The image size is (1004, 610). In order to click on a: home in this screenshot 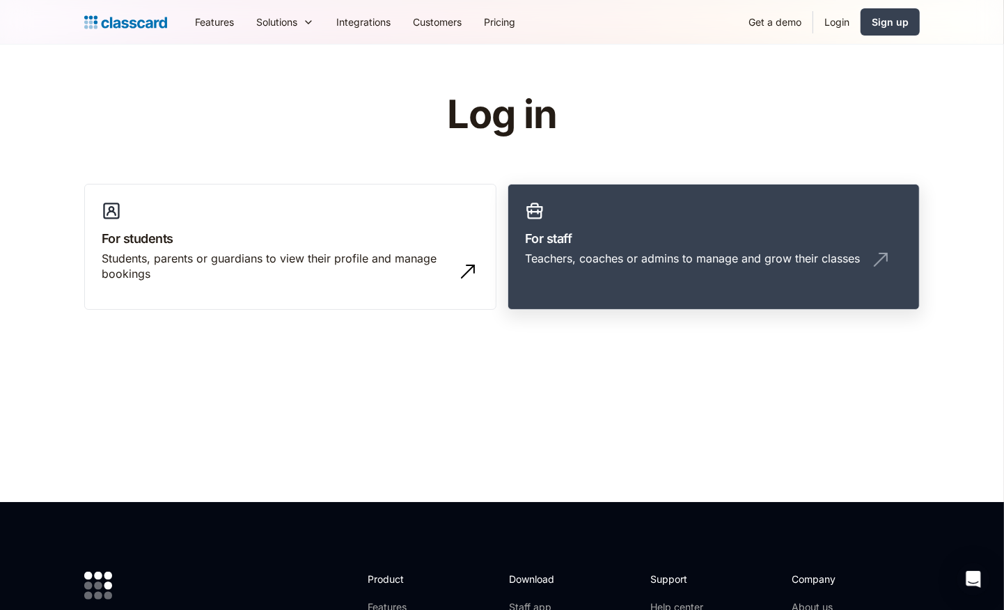, I will do `click(125, 22)`.